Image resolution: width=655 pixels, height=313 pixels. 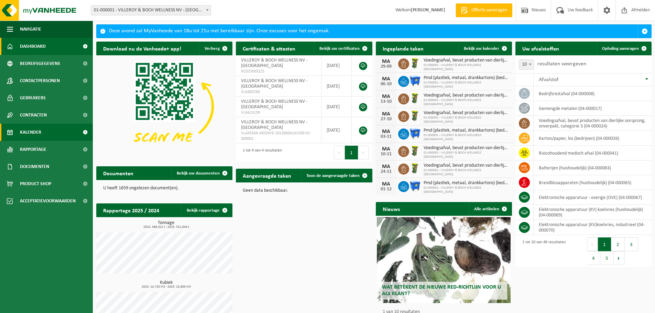 What do you see at coordinates (202, 173) in the screenshot?
I see `a: Bekijk uw documenten` at bounding box center [202, 173].